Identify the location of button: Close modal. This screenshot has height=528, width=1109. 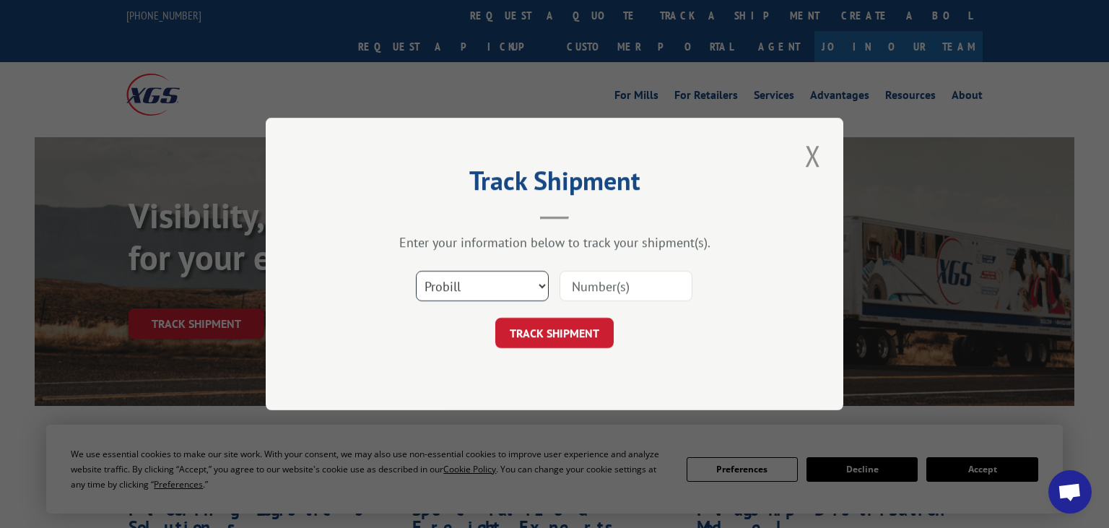
(813, 155).